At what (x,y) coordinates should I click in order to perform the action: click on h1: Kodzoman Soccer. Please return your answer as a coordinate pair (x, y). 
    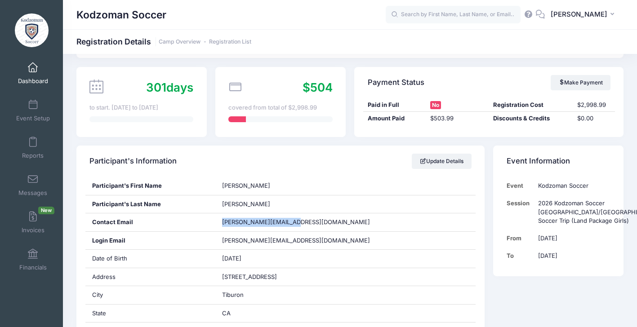
    Looking at the image, I should click on (121, 15).